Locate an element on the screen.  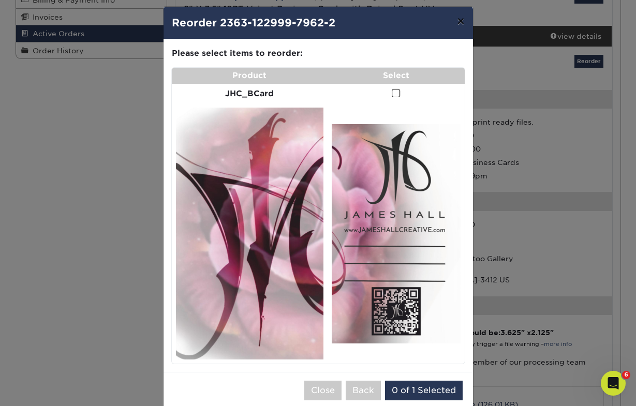
h4: Reorder 2363-122999-7962-2 is located at coordinates (318, 23).